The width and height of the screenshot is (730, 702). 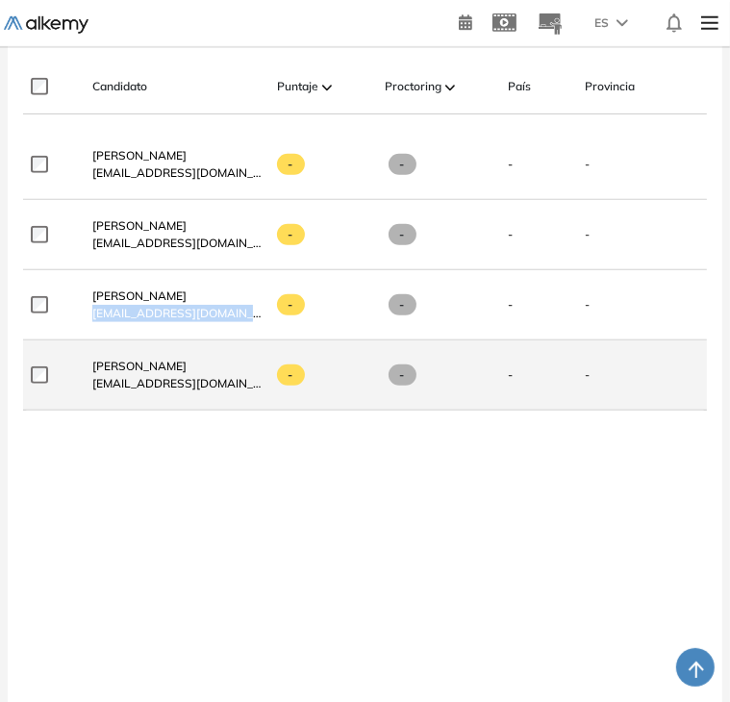 What do you see at coordinates (519, 87) in the screenshot?
I see `span: País` at bounding box center [519, 87].